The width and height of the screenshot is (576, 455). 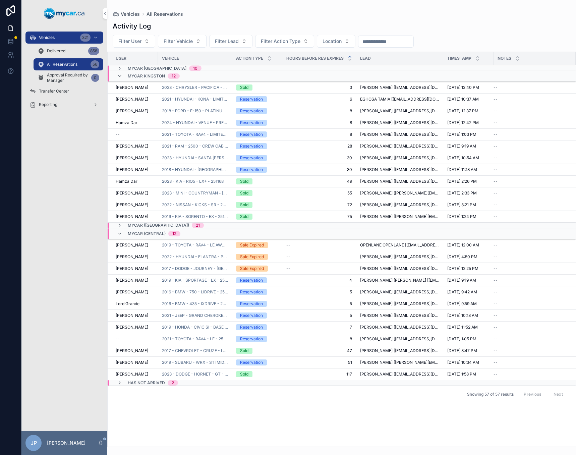 What do you see at coordinates (319, 205) in the screenshot?
I see `span: 72` at bounding box center [319, 205].